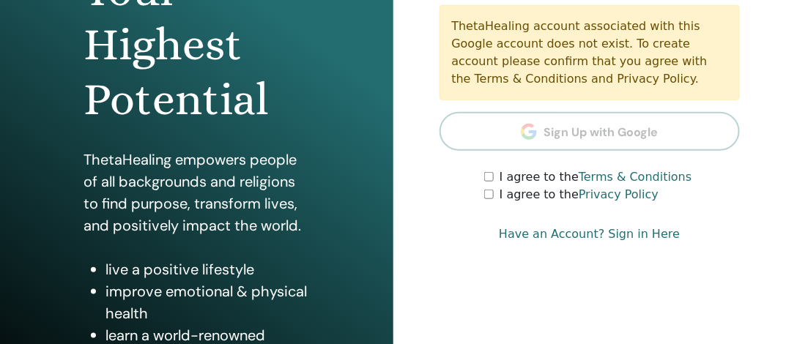 The width and height of the screenshot is (786, 344). What do you see at coordinates (196, 193) in the screenshot?
I see `p: ThetaHealing empowers people of all backgrounds and religions to find purpose, transform lives, a...` at bounding box center [196, 193].